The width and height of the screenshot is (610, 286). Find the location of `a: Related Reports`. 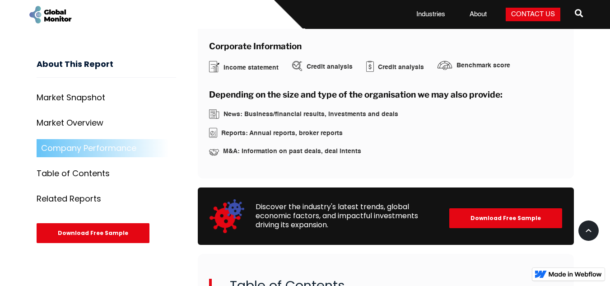

a: Related Reports is located at coordinates (106, 199).